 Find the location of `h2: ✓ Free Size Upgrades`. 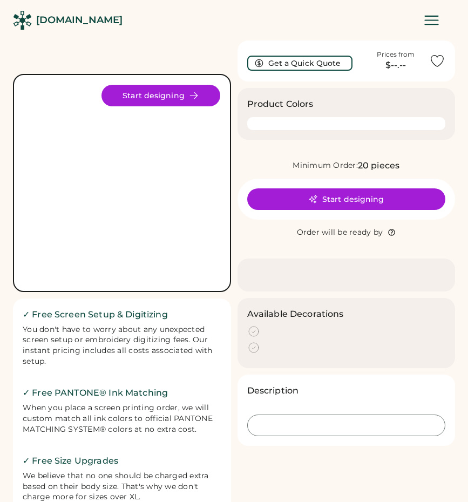

h2: ✓ Free Size Upgrades is located at coordinates (122, 461).